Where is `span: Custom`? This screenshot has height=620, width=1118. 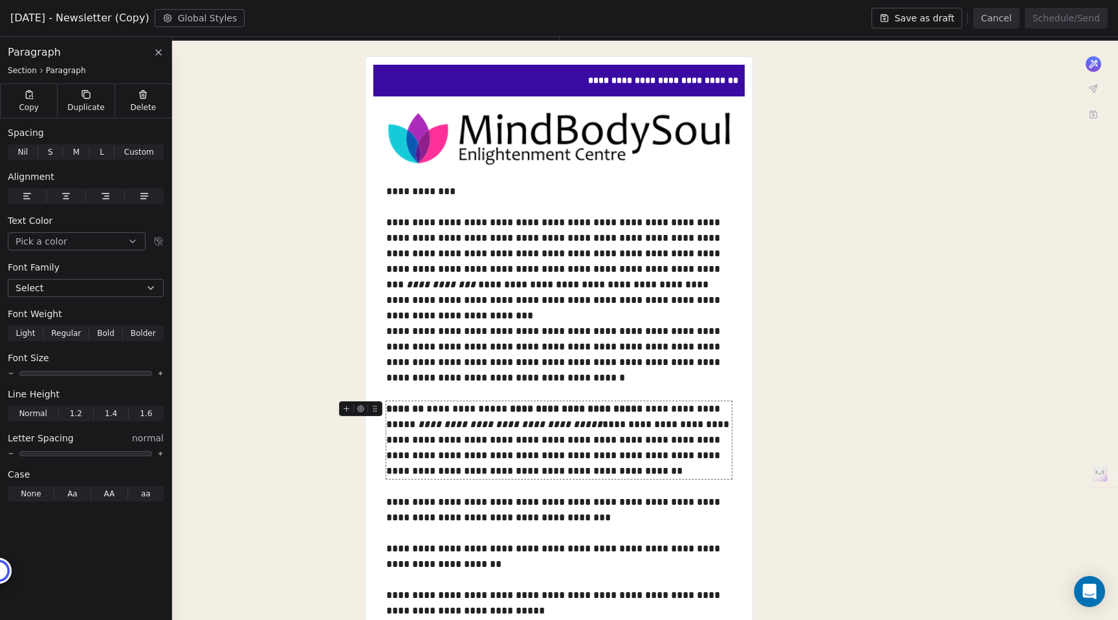
span: Custom is located at coordinates (139, 152).